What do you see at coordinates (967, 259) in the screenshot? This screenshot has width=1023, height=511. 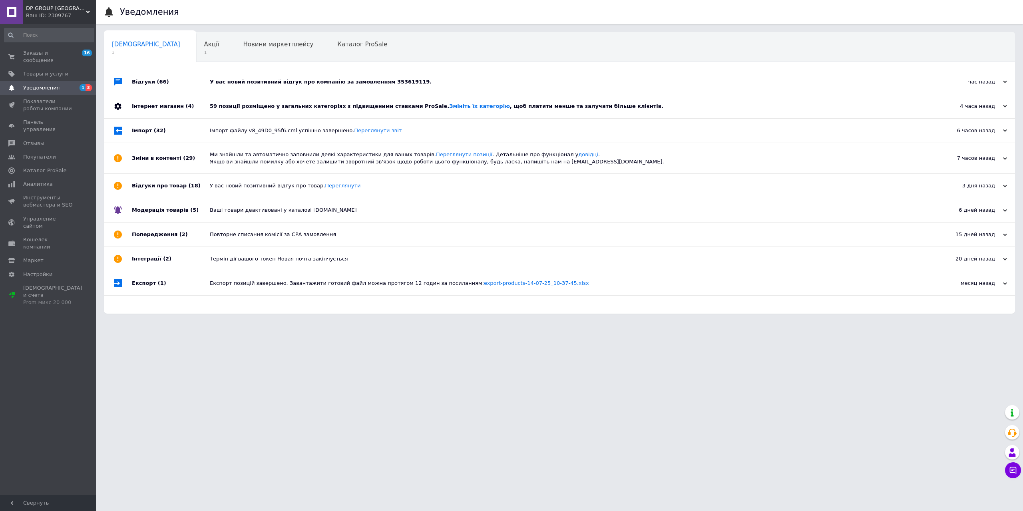 I see `div: 20 дней назад` at bounding box center [967, 259].